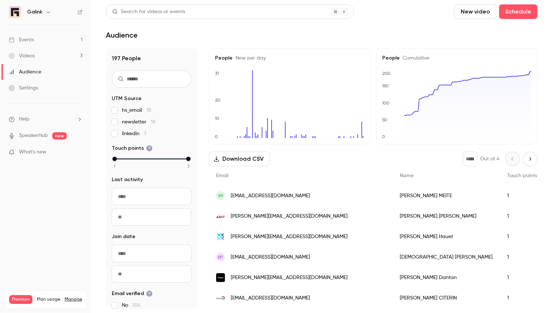 Image resolution: width=552 pixels, height=313 pixels. Describe the element at coordinates (24, 119) in the screenshot. I see `span: Help` at that location.